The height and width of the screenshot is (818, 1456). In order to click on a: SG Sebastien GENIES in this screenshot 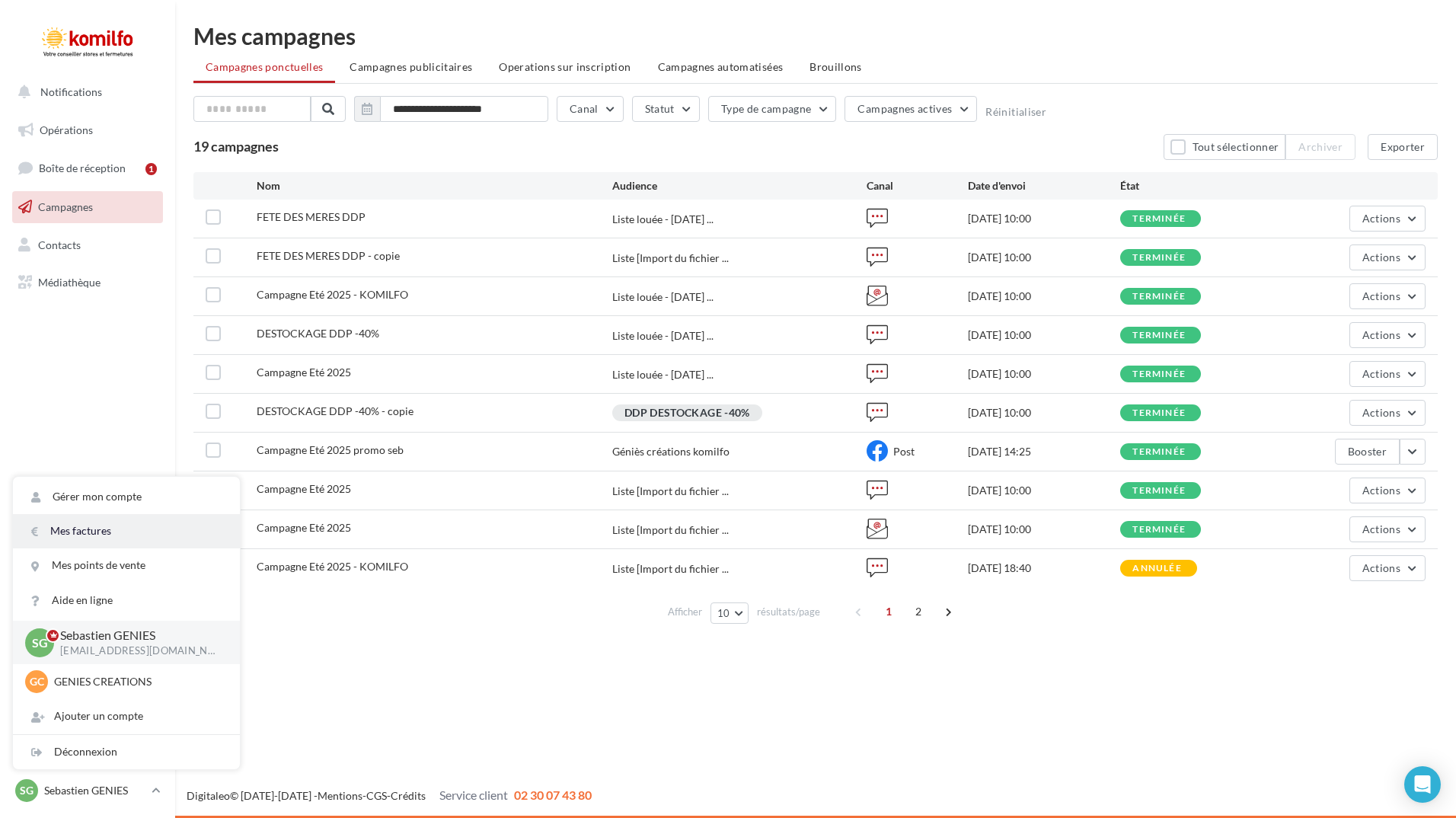, I will do `click(88, 791)`.